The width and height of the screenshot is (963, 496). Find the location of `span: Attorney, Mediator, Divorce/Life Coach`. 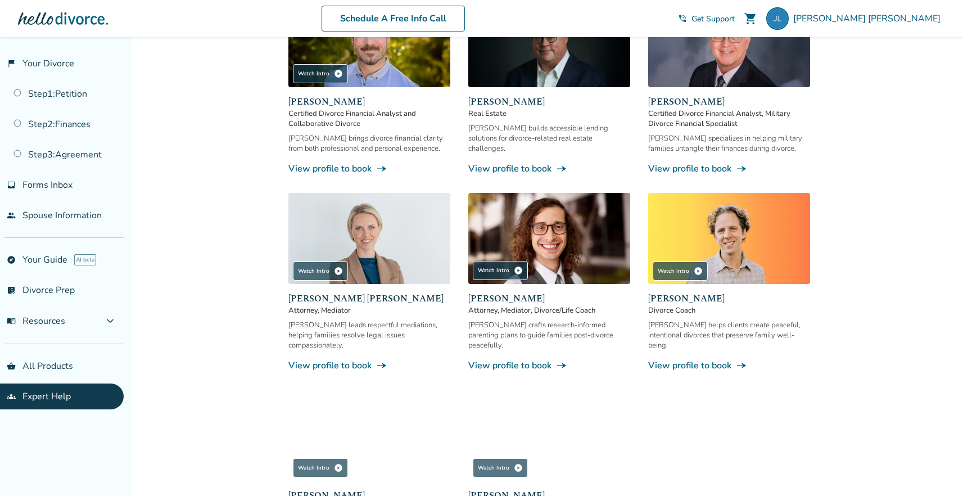

span: Attorney, Mediator, Divorce/Life Coach is located at coordinates (549, 310).